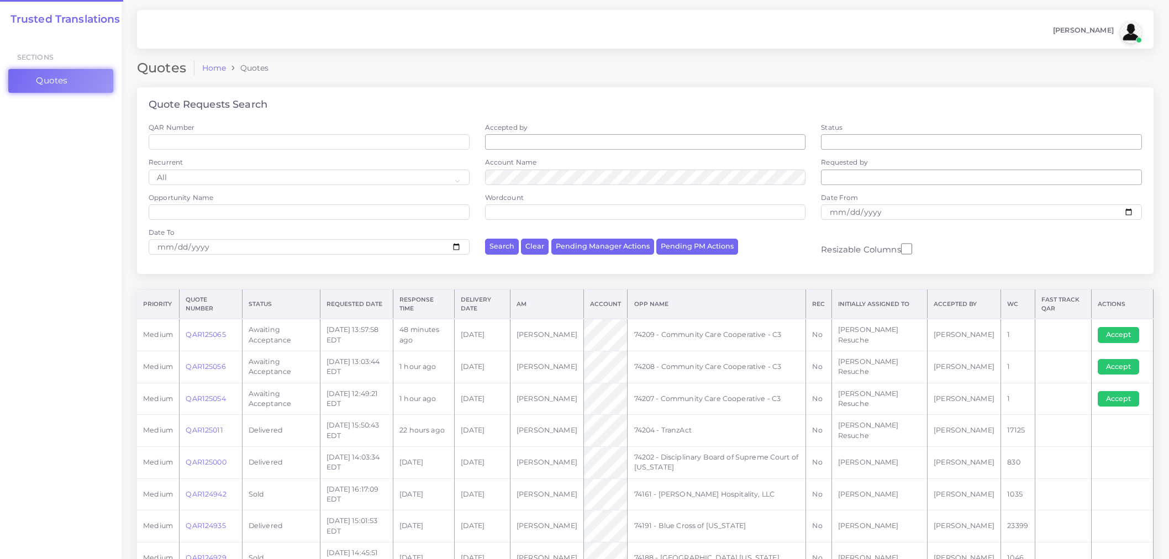 The image size is (1169, 559). Describe the element at coordinates (206, 494) in the screenshot. I see `a: QAR124942` at that location.